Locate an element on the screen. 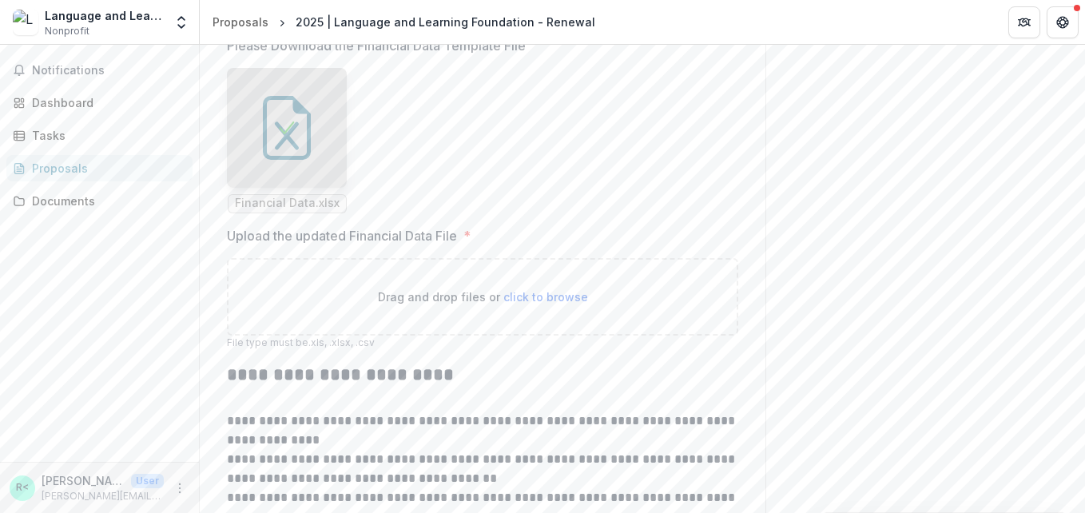 The image size is (1085, 513). span: Financial Data.xlsx is located at coordinates (287, 203).